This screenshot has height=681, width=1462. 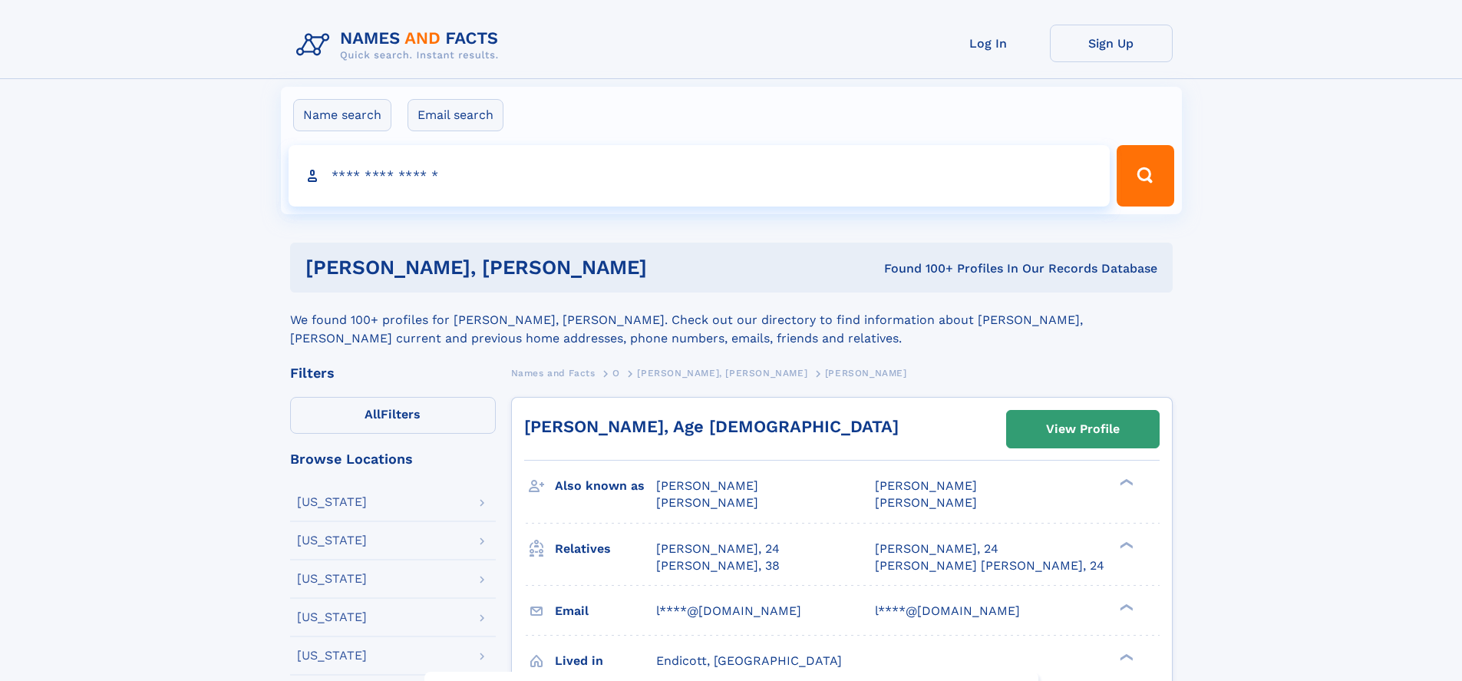 I want to click on input: search input, so click(x=699, y=176).